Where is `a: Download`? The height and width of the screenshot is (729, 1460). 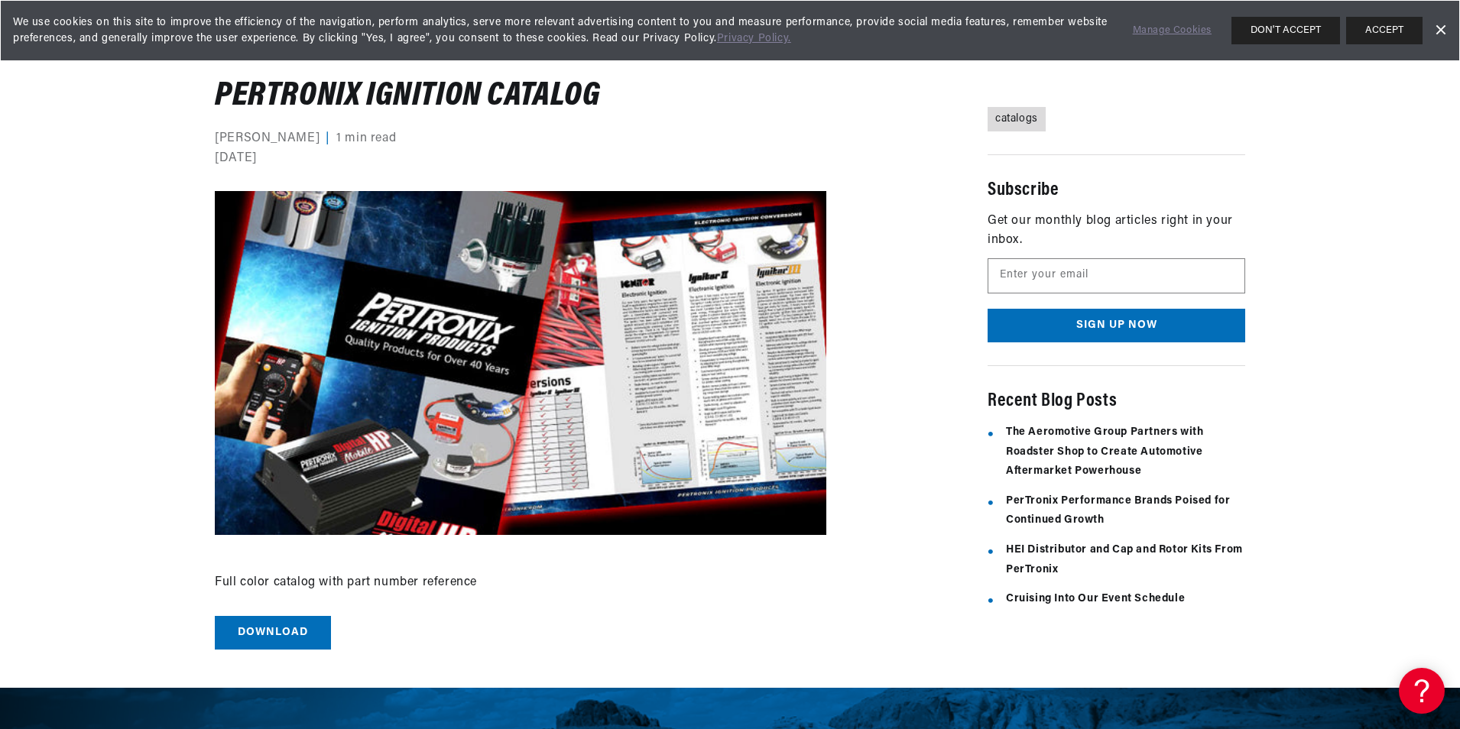
a: Download is located at coordinates (273, 633).